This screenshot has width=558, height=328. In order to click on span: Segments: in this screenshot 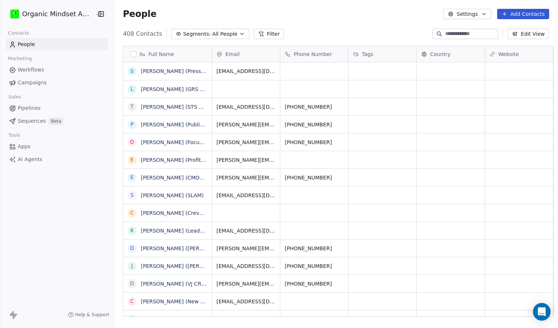, I will do `click(197, 34)`.